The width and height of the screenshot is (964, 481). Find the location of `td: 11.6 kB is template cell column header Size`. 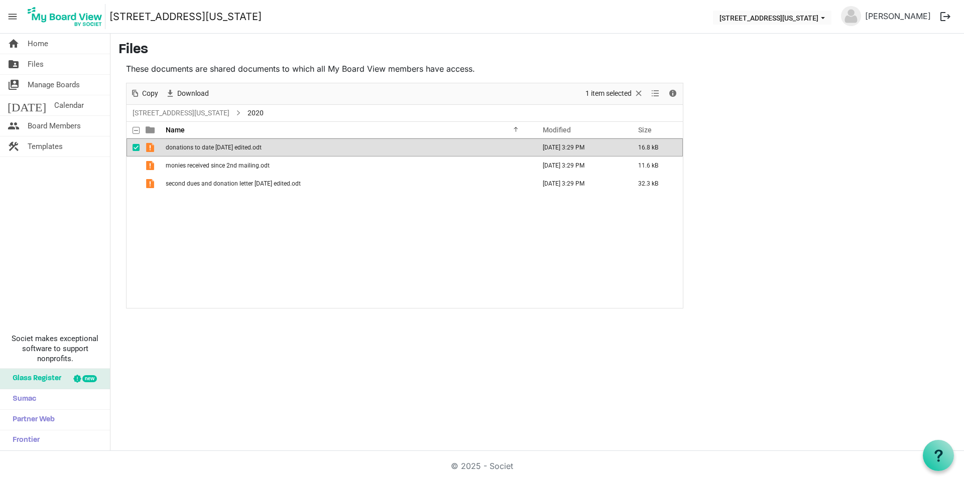

td: 11.6 kB is template cell column header Size is located at coordinates (655, 166).